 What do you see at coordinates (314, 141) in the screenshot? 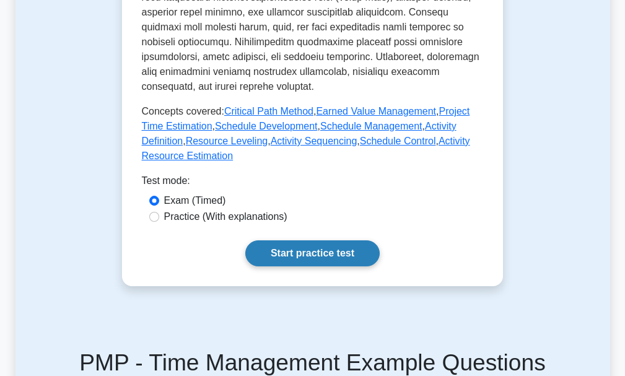
I see `a: Activity Sequencing` at bounding box center [314, 141].